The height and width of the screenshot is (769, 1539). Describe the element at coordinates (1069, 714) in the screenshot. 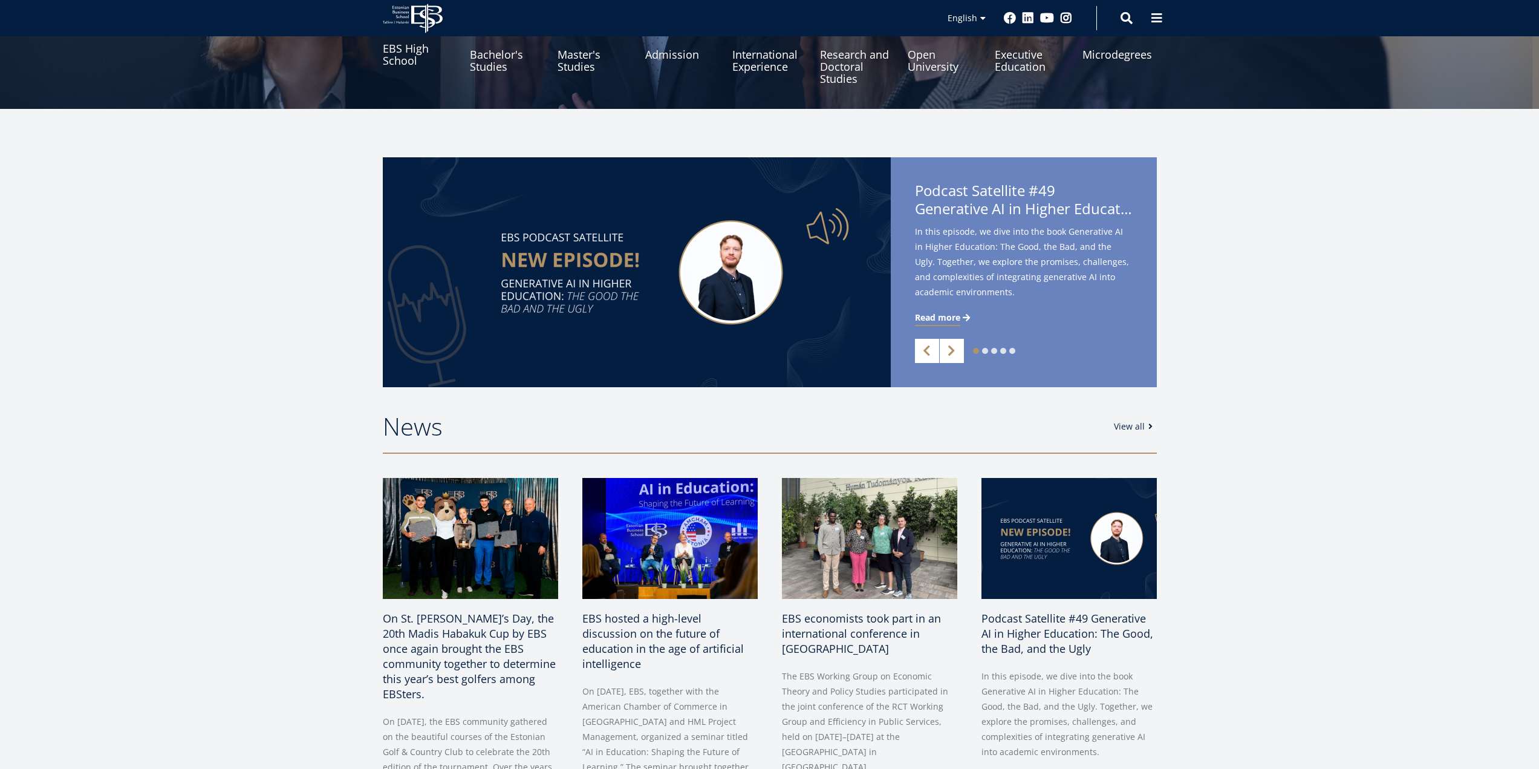

I see `p: In this episode, we dive into the book Generative AI in Higher Education: The Good, the Bad, and ...` at that location.